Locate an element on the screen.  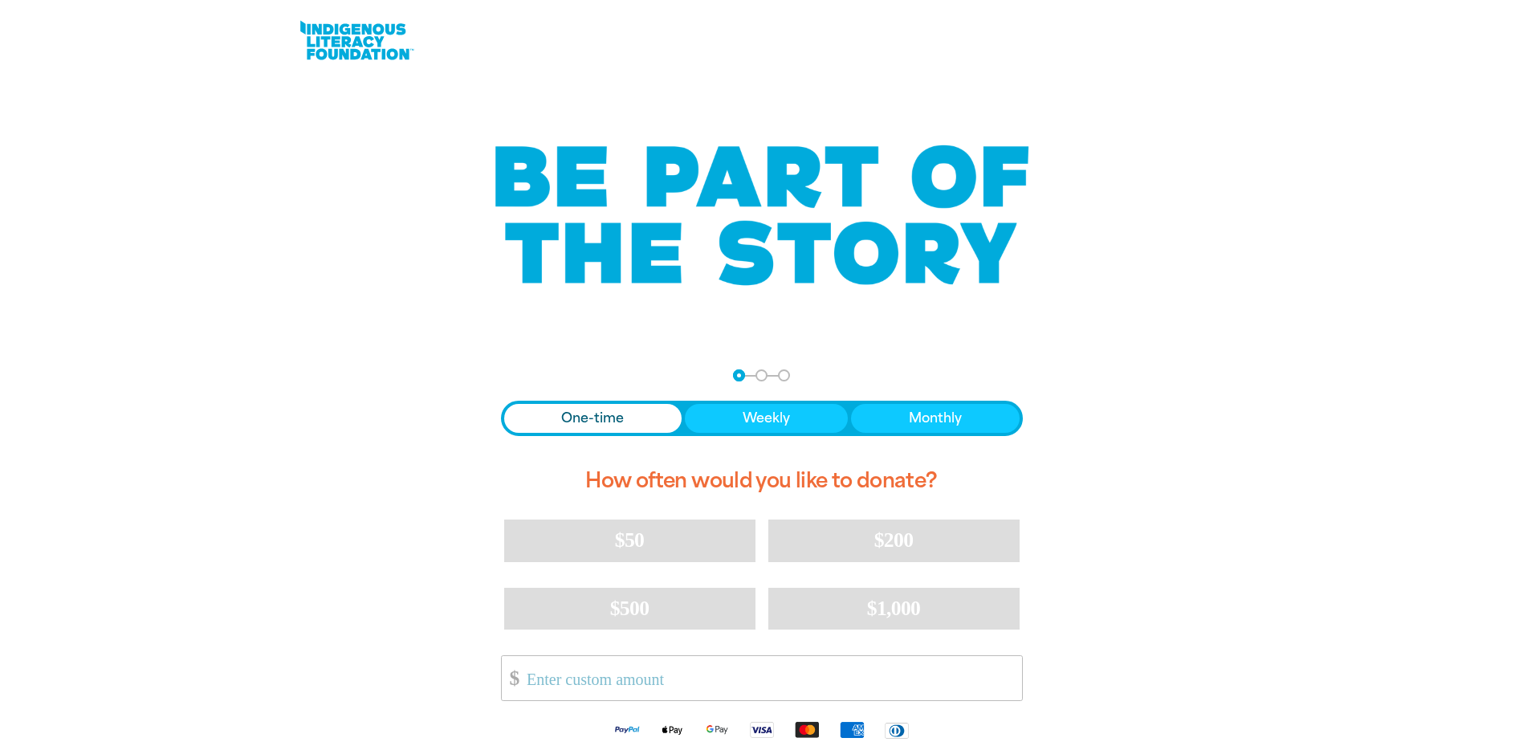
button: Navigate to step 2 of 3 to enter your details is located at coordinates (761, 375).